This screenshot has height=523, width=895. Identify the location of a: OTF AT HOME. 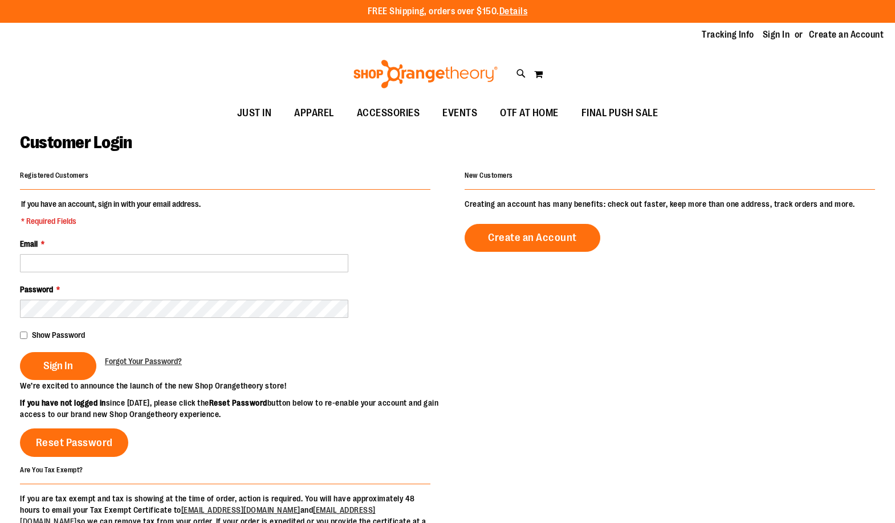
(529, 113).